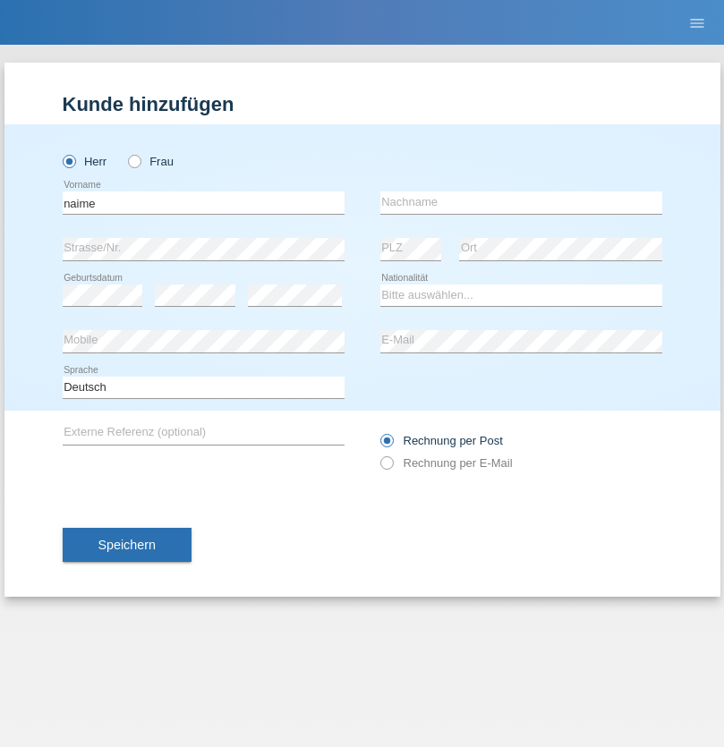 The width and height of the screenshot is (724, 747). I want to click on input: Frau, so click(133, 160).